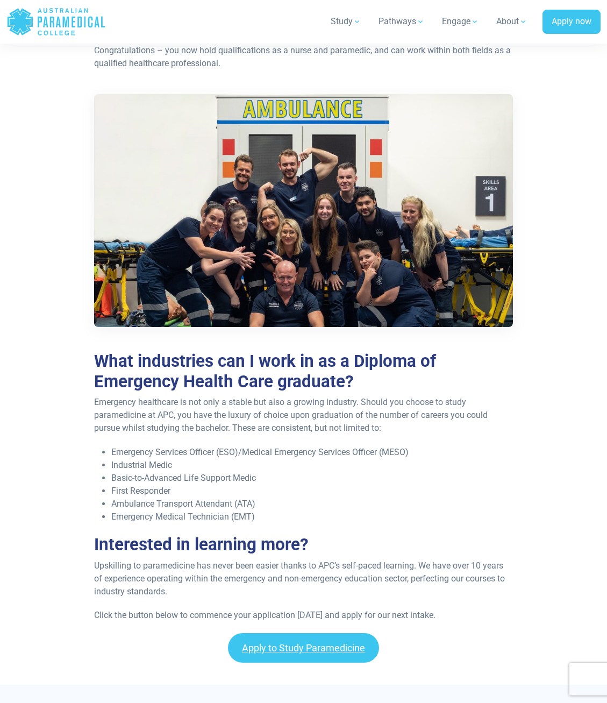  I want to click on img: APC Student Workshop - Group photo, so click(303, 210).